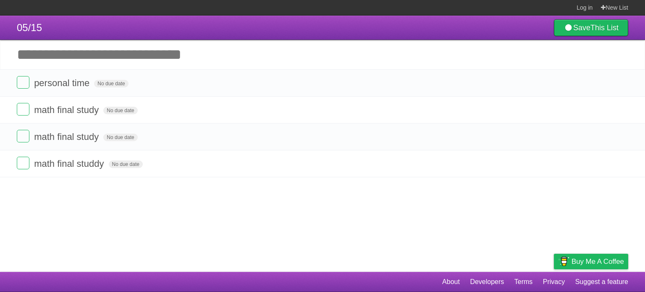  I want to click on span: personal time, so click(63, 83).